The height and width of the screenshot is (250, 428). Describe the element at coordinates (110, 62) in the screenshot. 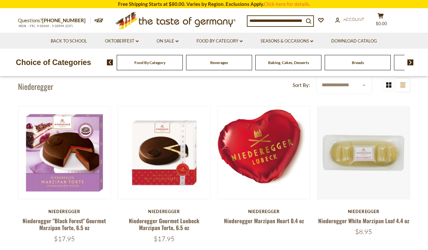

I see `img: previous arrow` at that location.